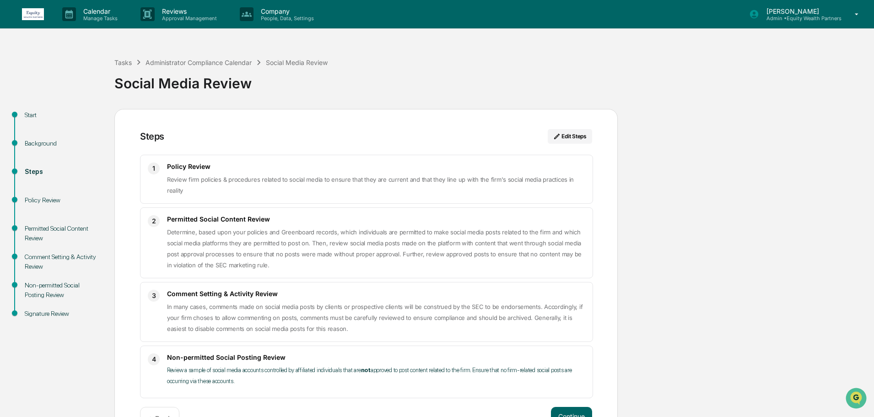 The image size is (874, 417). I want to click on div: Administrator Compliance Calendar, so click(199, 62).